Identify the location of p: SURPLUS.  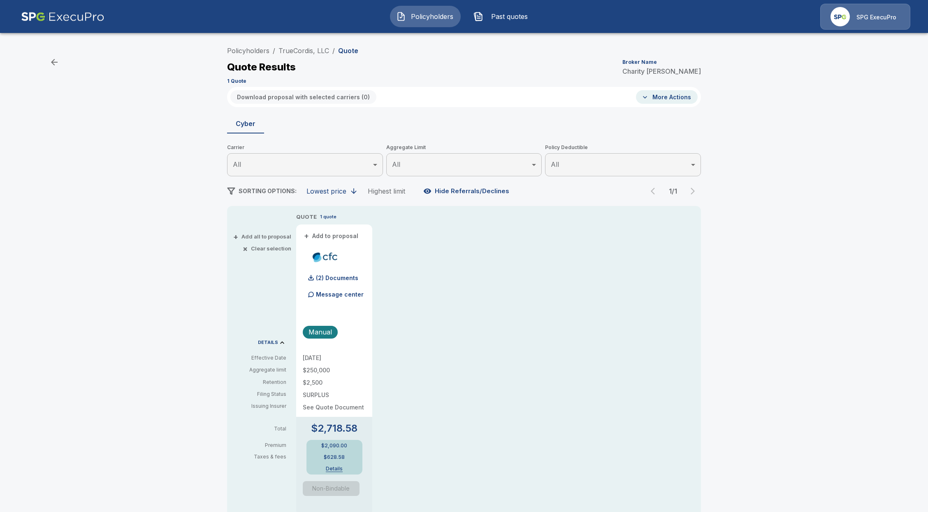
(334, 395).